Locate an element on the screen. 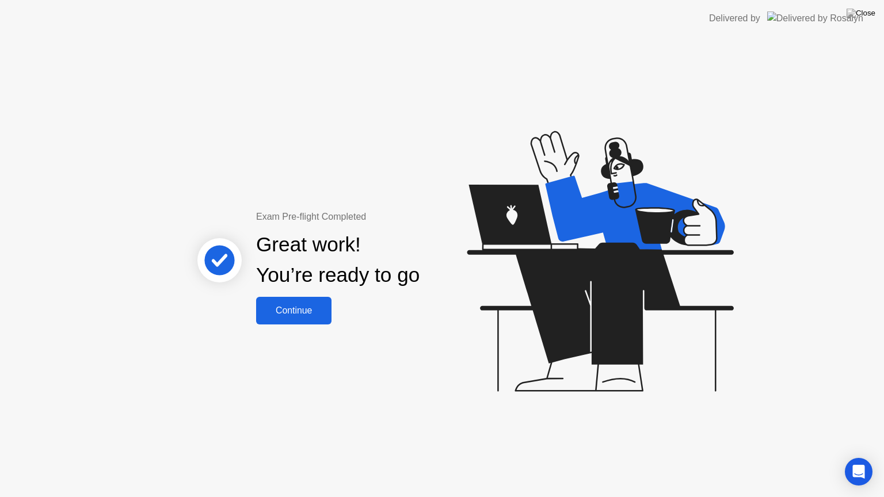 The height and width of the screenshot is (497, 884). div: Great work! You’re ready to go is located at coordinates (338, 260).